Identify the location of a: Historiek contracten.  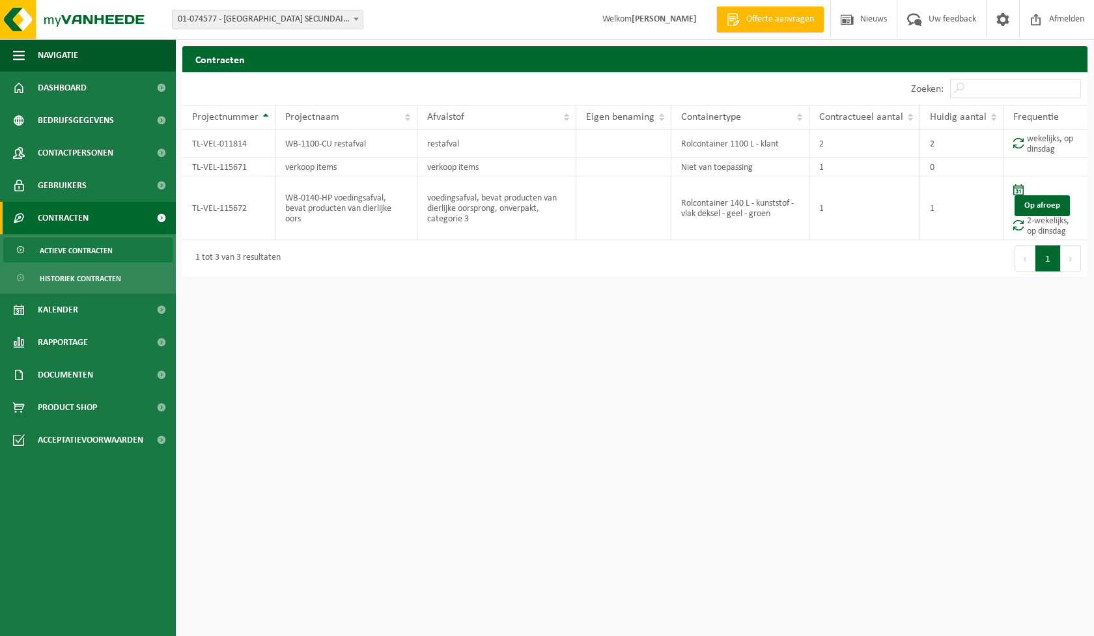
(88, 278).